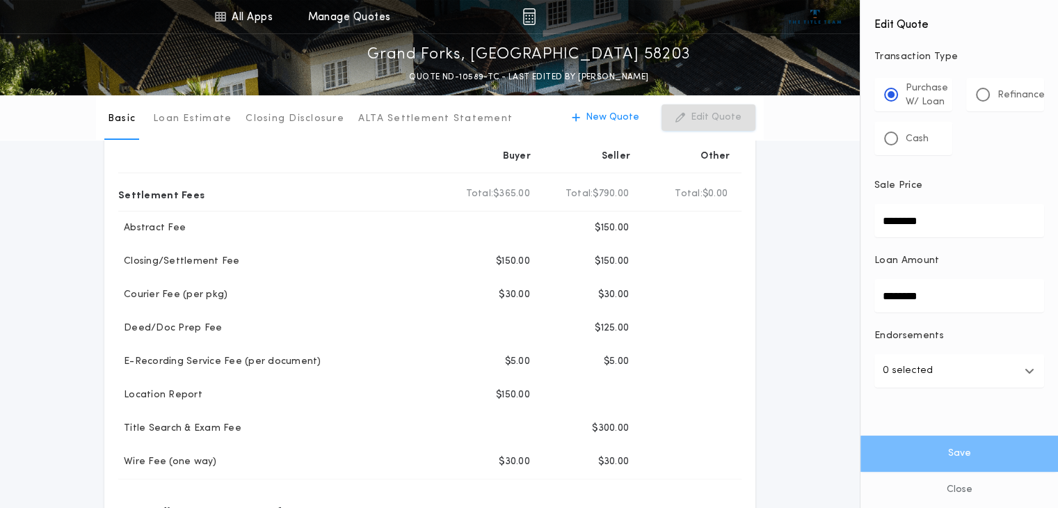  I want to click on button: 0 selected, so click(959, 371).